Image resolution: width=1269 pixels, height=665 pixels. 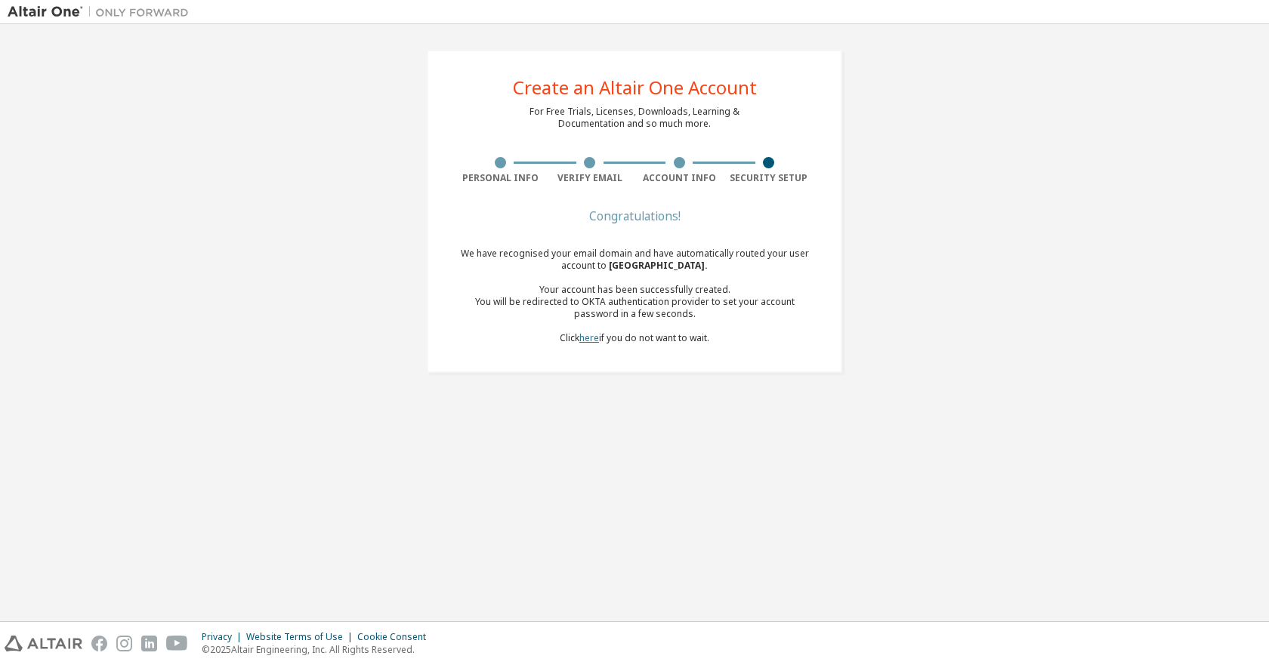 What do you see at coordinates (301, 638) in the screenshot?
I see `div: Website Terms of Use` at bounding box center [301, 638].